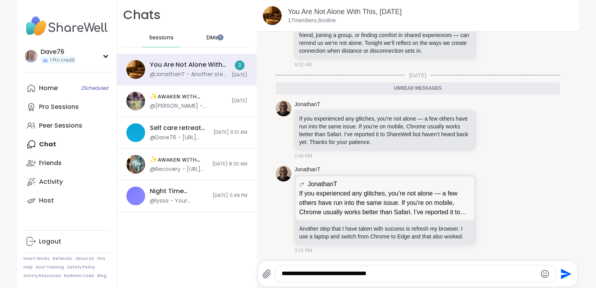  Describe the element at coordinates (409, 274) in the screenshot. I see `textarea: Type your message` at that location.